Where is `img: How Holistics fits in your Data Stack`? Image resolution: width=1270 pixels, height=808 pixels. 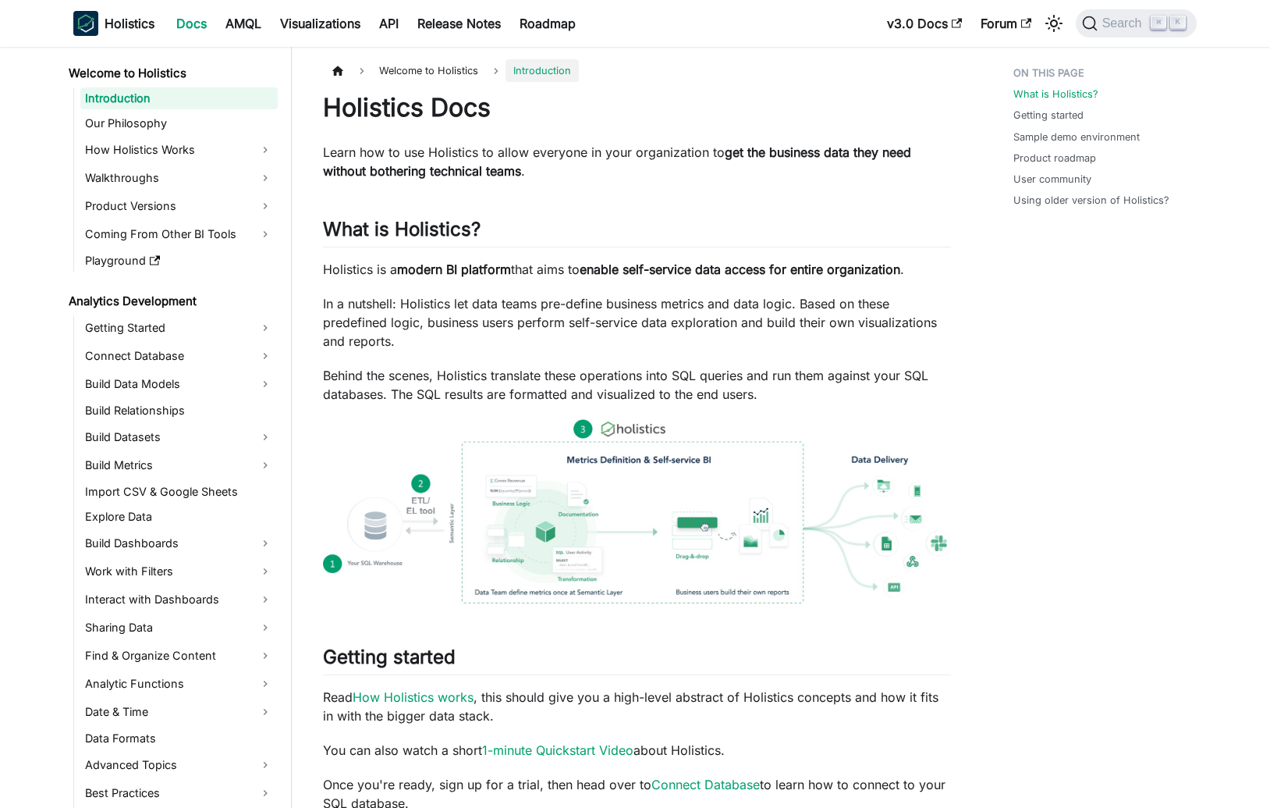
img: How Holistics fits in your Data Stack is located at coordinates (637, 511).